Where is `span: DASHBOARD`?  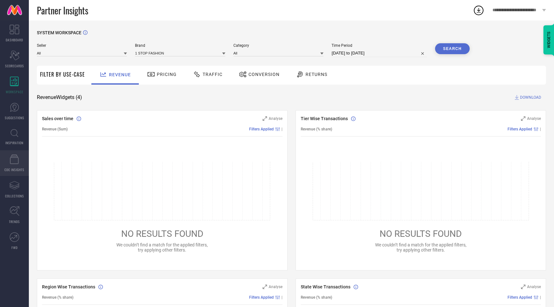
span: DASHBOARD is located at coordinates (14, 40).